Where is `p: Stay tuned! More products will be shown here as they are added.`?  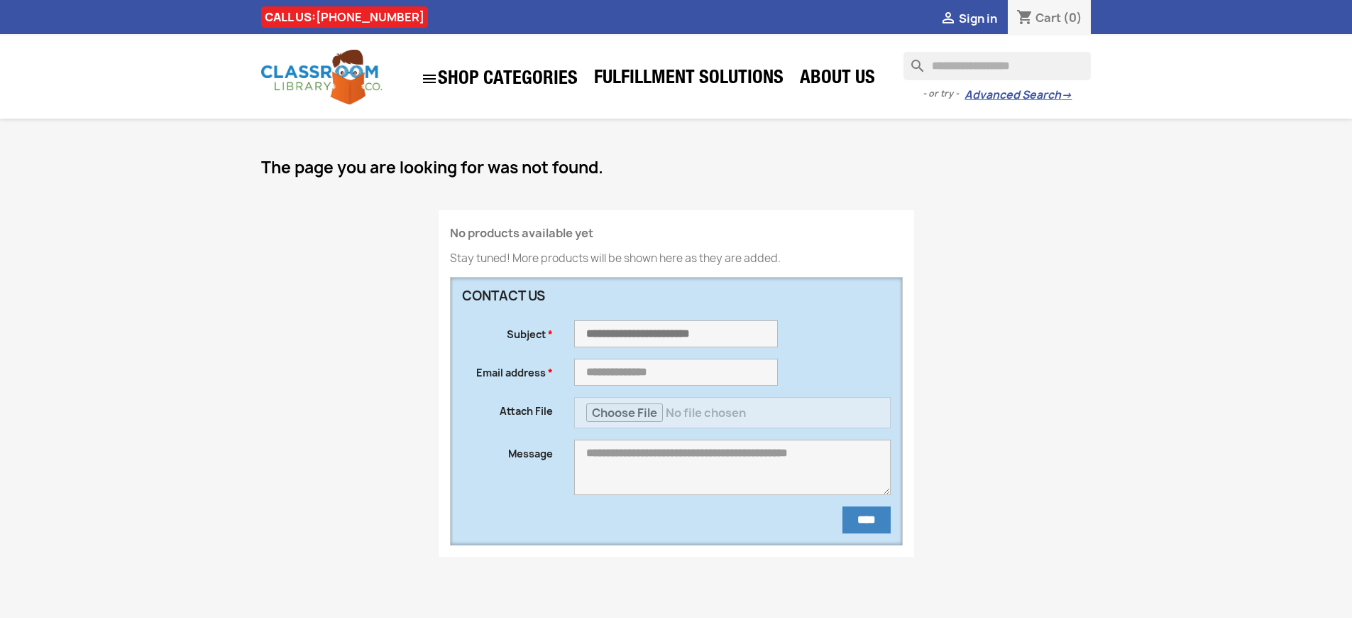 p: Stay tuned! More products will be shown here as they are added. is located at coordinates (676, 258).